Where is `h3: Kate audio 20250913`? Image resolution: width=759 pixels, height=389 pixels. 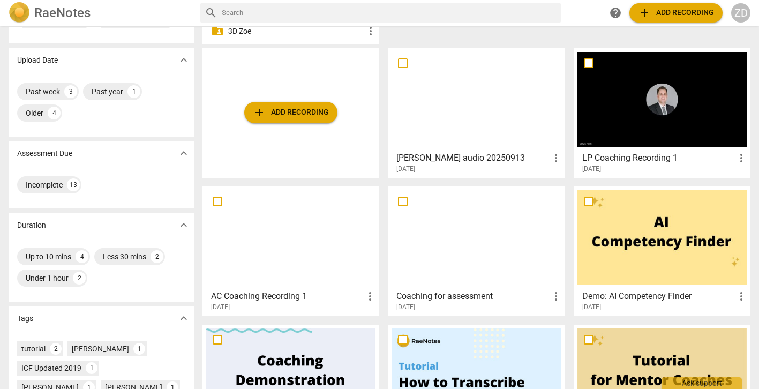 h3: Kate audio 20250913 is located at coordinates (473, 158).